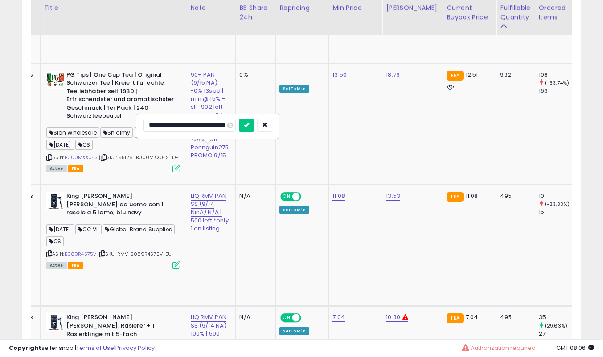 The height and width of the screenshot is (357, 603). Describe the element at coordinates (135, 254) in the screenshot. I see `span: | SKU: RMV-B089R4575V-EU` at that location.